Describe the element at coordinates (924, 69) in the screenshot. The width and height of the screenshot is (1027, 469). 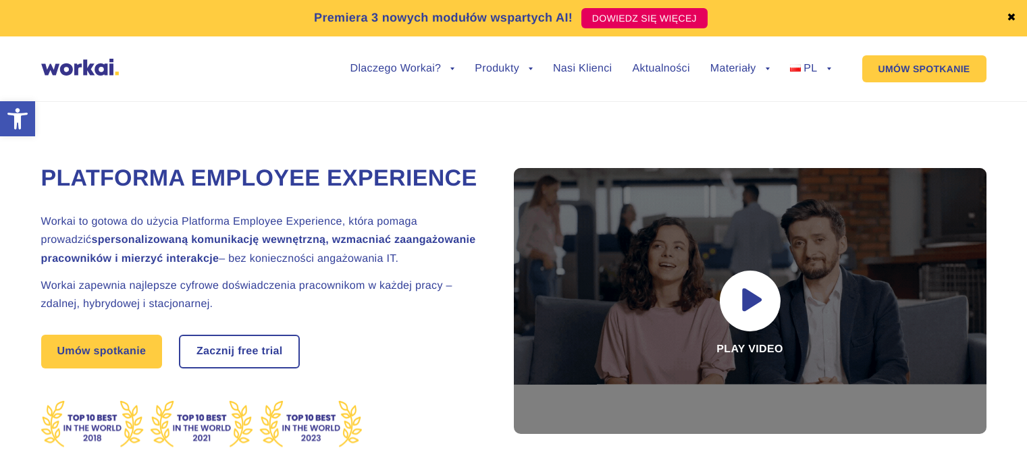
I see `a: UMÓW SPOTKANIE` at that location.